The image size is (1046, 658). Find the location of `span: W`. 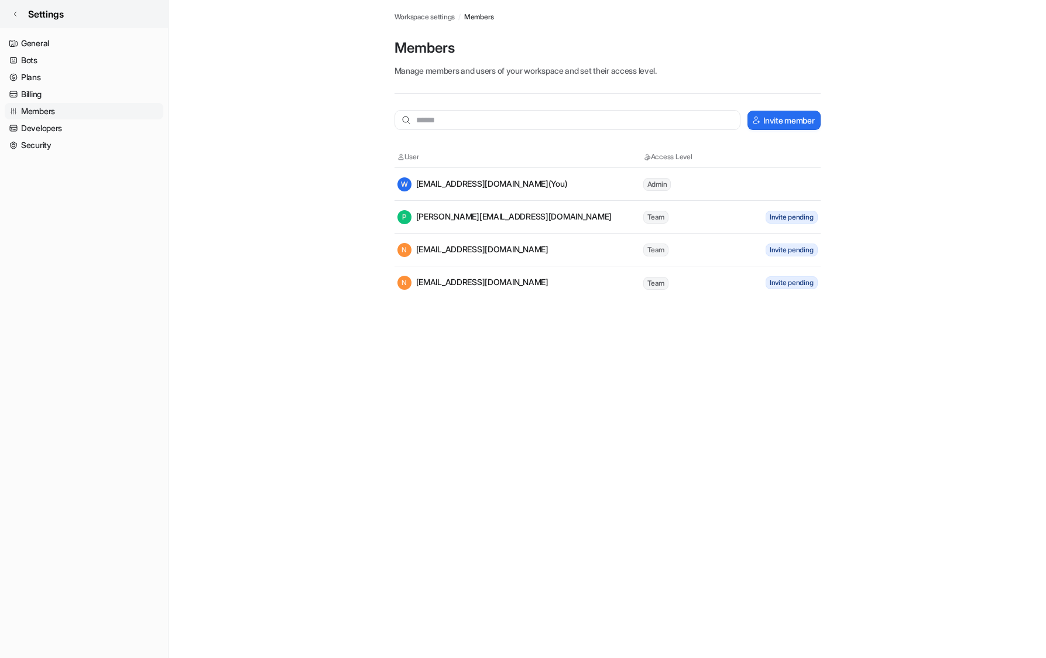

span: W is located at coordinates (405, 184).